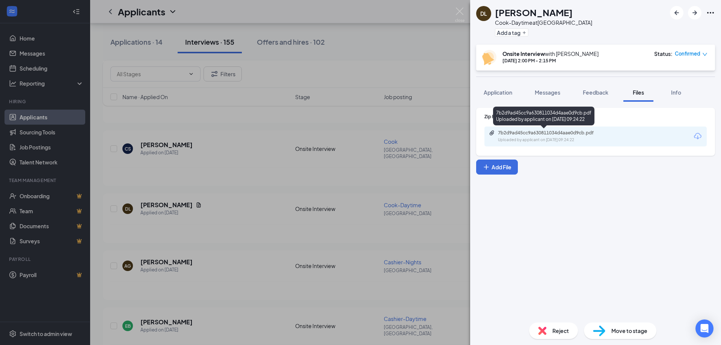 The width and height of the screenshot is (721, 345). Describe the element at coordinates (551, 133) in the screenshot. I see `div: 7b2d9ad45cc9a630811034d4aae0d9cb.pdf` at that location.